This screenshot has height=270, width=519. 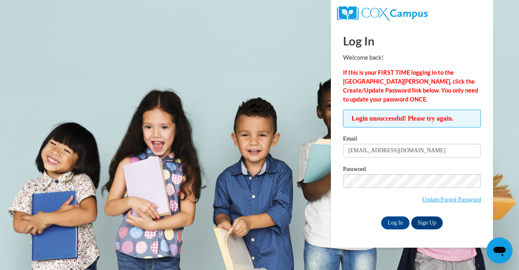 What do you see at coordinates (396, 223) in the screenshot?
I see `input: Log In` at bounding box center [396, 223].